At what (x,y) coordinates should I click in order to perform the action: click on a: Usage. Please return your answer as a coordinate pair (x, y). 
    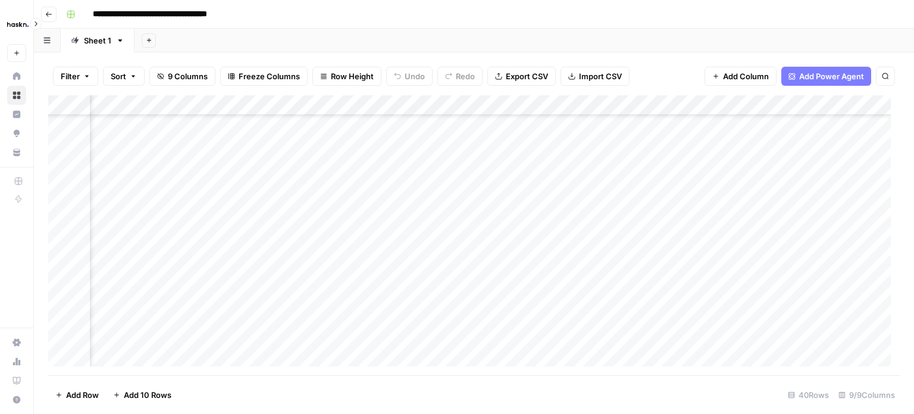
    Looking at the image, I should click on (17, 361).